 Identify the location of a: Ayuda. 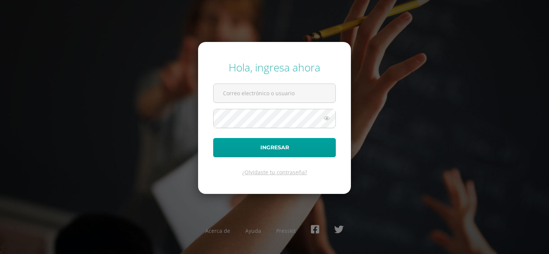
(253, 230).